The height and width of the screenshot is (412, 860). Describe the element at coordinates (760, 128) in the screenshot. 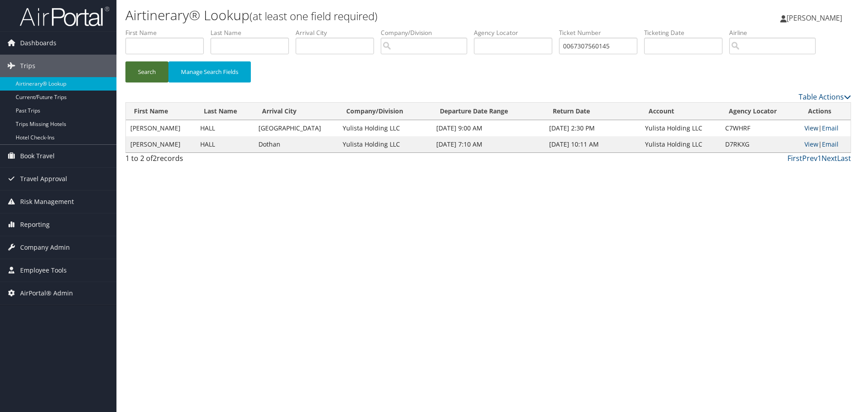

I see `td: C7WHRF` at that location.